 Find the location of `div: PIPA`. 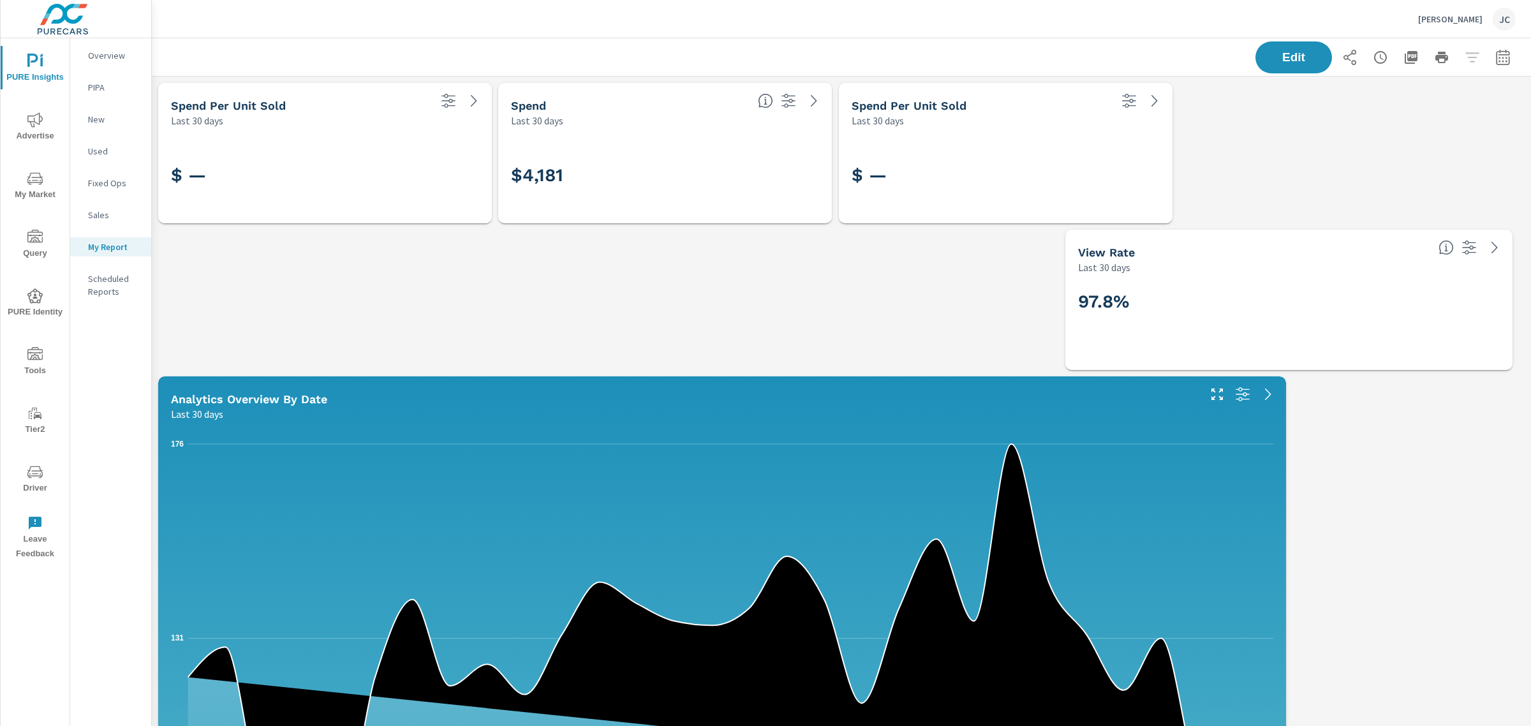

div: PIPA is located at coordinates (110, 87).